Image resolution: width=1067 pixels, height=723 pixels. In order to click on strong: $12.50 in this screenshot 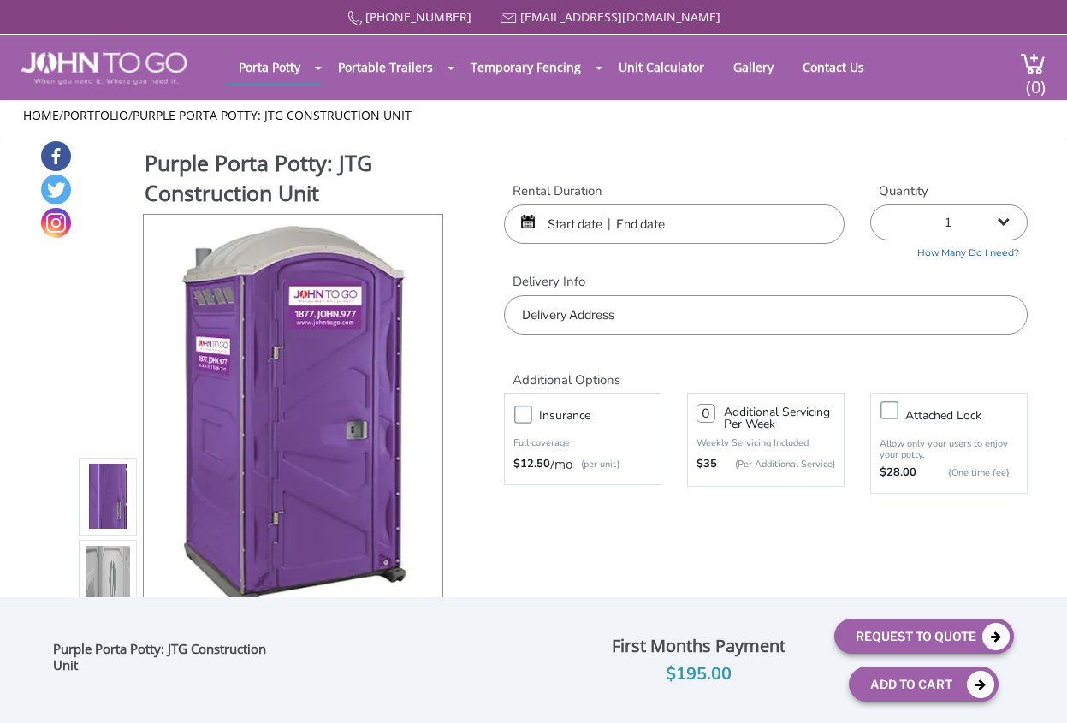, I will do `click(532, 465)`.